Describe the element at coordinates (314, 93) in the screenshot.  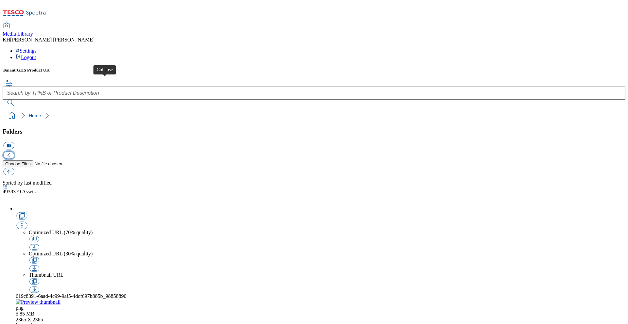
I see `input: Search by TPNB or Product Description` at that location.